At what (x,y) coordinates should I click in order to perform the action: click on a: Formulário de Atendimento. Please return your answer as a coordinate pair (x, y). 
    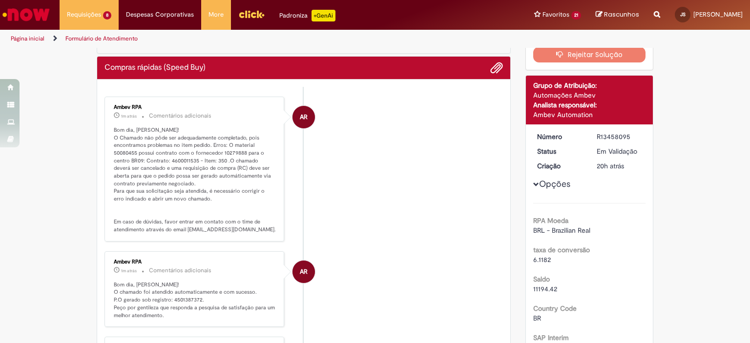
    Looking at the image, I should click on (102, 39).